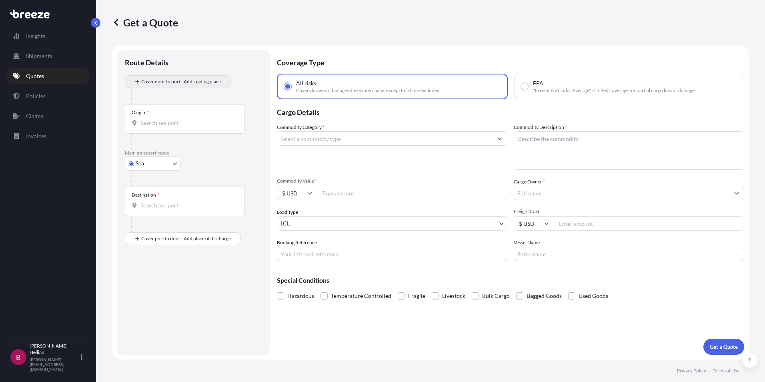 The image size is (765, 382). I want to click on p: Policies, so click(36, 96).